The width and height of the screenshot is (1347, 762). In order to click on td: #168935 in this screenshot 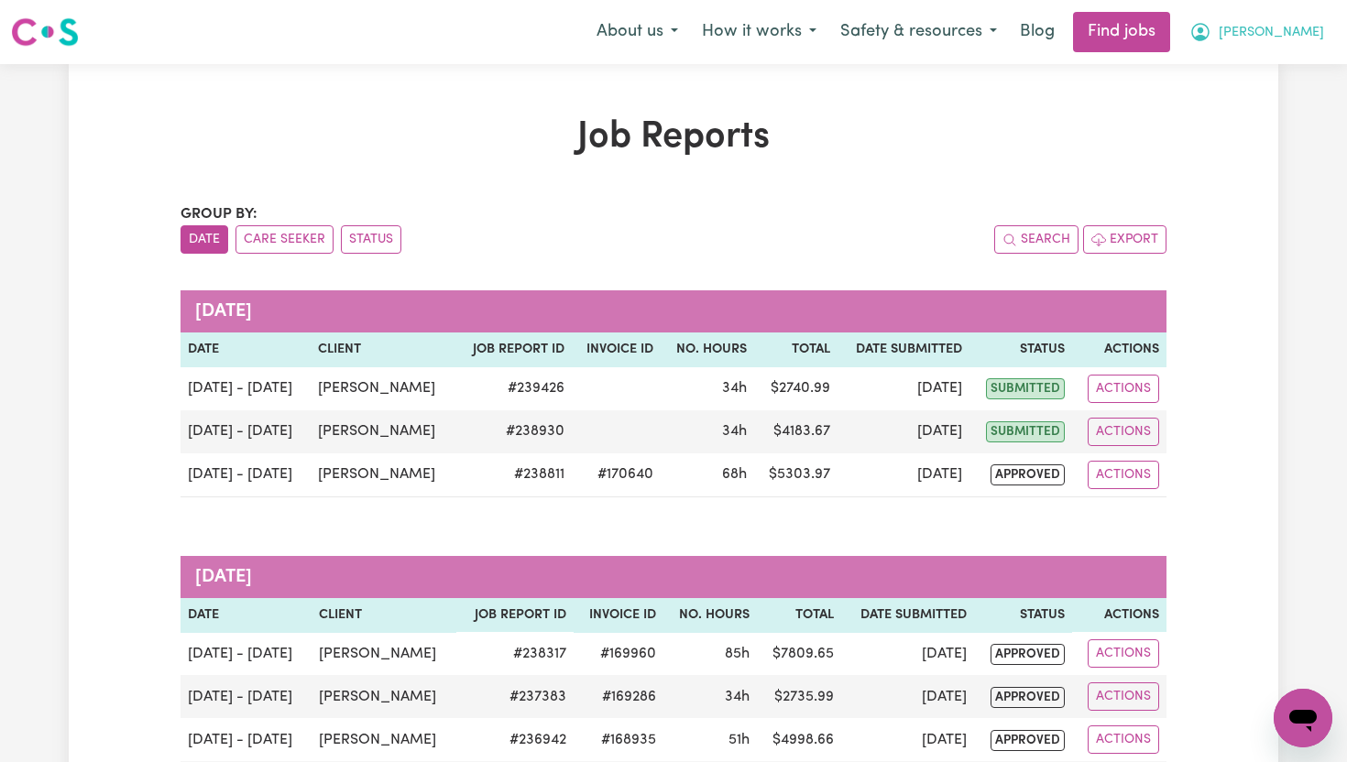, I will do `click(618, 739)`.